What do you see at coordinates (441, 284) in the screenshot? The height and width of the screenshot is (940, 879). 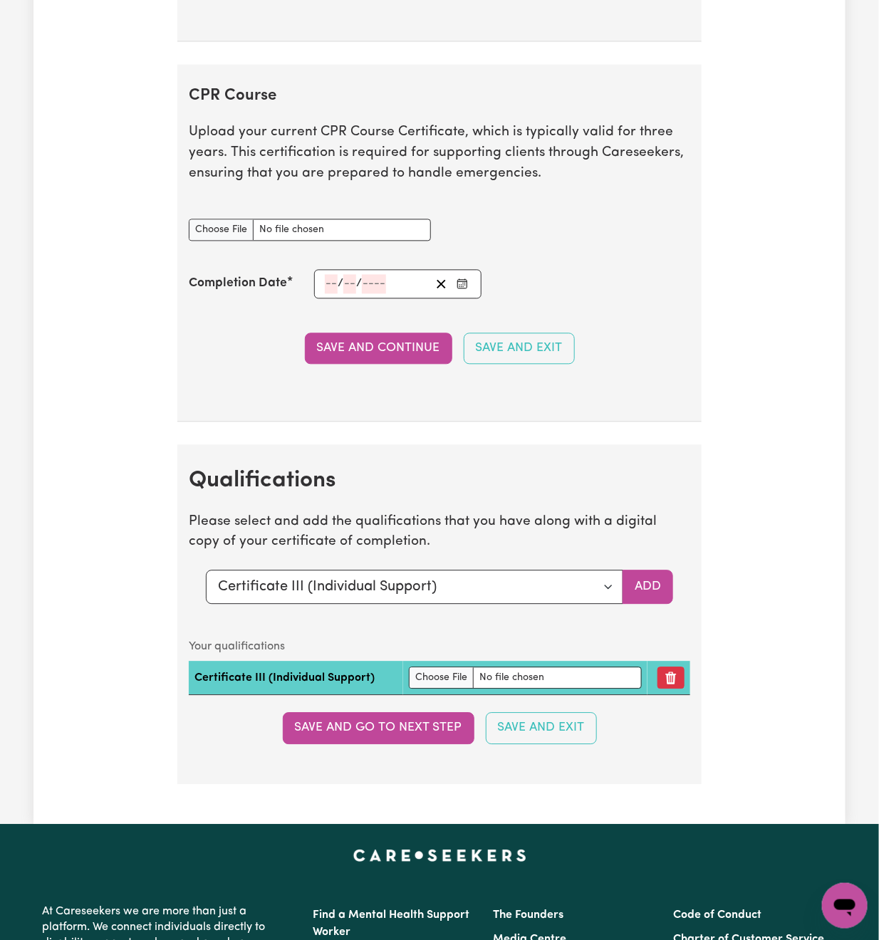 I see `button: Clear date` at bounding box center [441, 284].